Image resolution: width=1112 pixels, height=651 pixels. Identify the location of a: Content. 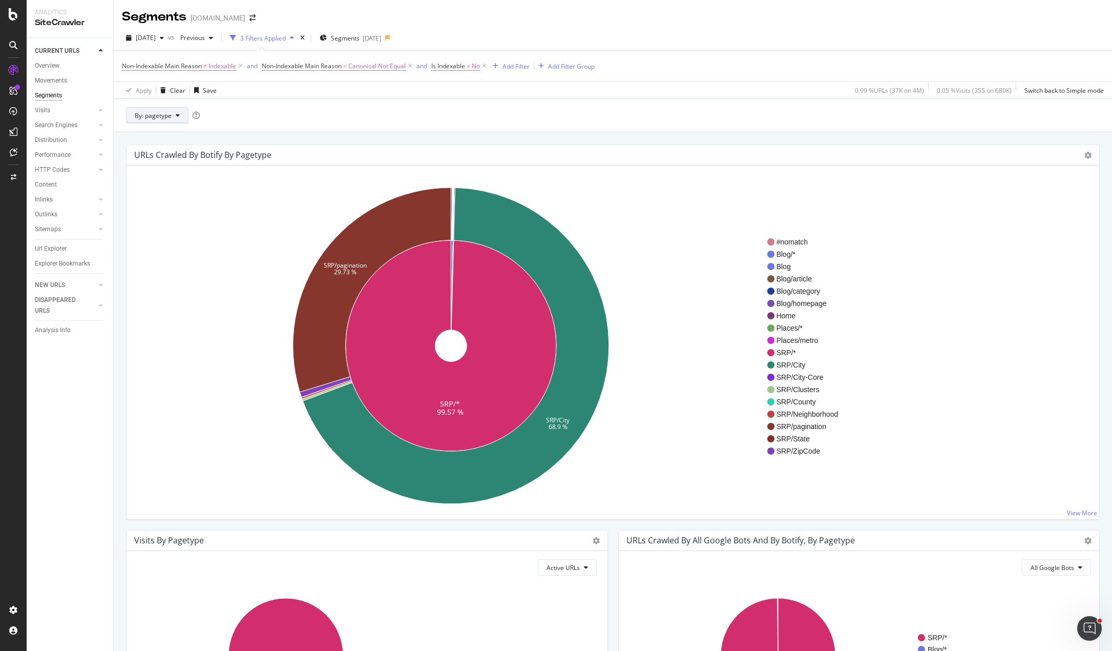
(70, 184).